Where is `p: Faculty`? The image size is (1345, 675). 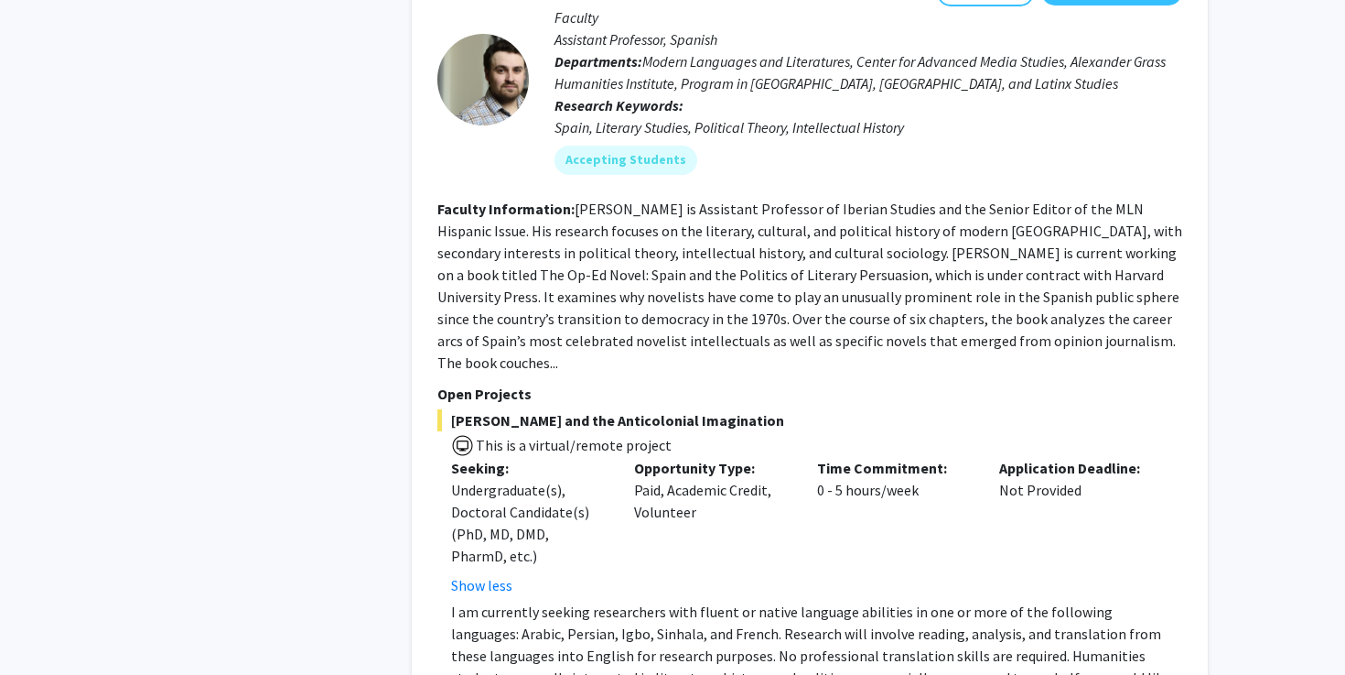 p: Faculty is located at coordinates (869, 17).